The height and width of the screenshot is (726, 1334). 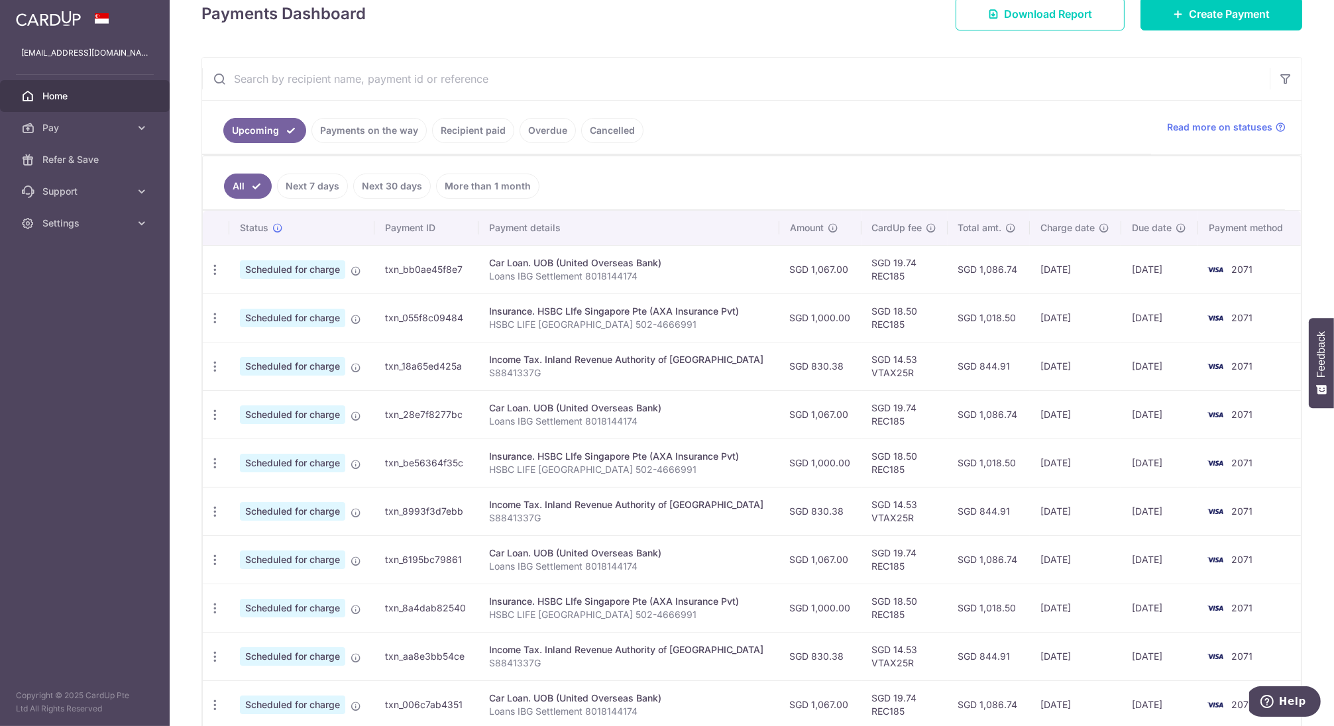 What do you see at coordinates (312, 186) in the screenshot?
I see `a: Next 7 days` at bounding box center [312, 186].